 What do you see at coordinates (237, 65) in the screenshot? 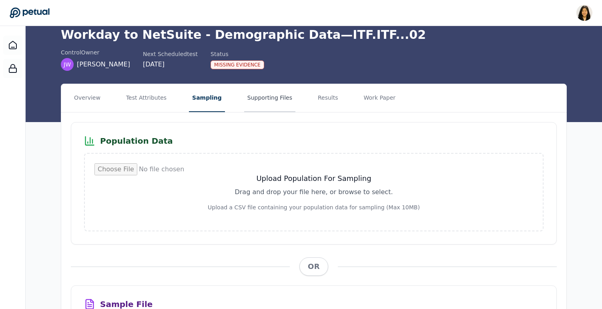
I see `div: Missing Evidence` at bounding box center [237, 65].